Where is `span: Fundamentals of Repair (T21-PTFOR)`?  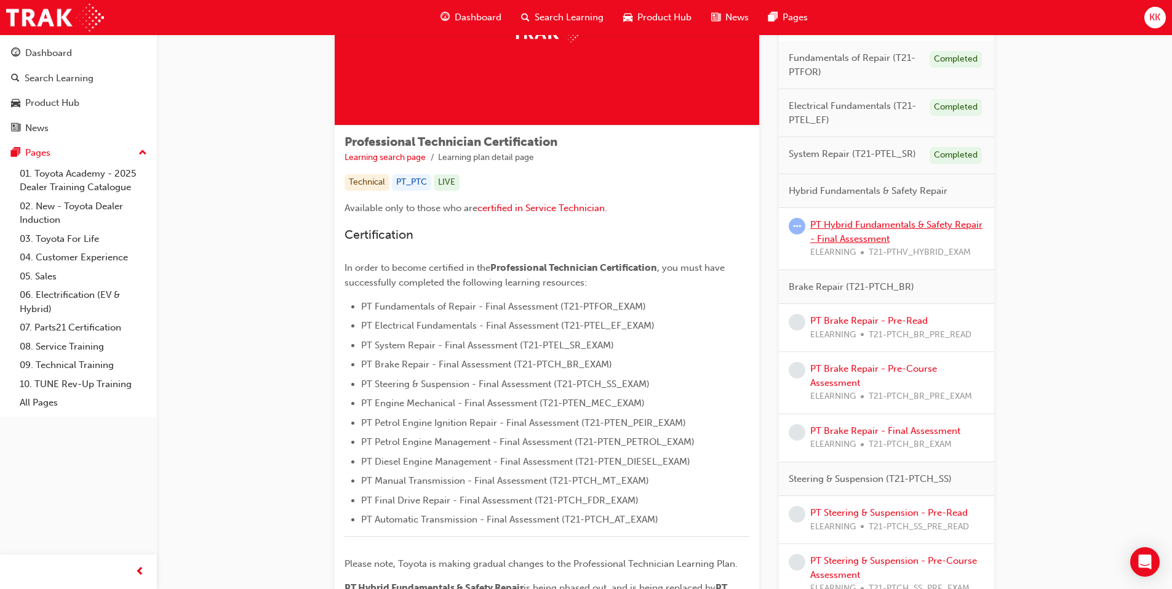 span: Fundamentals of Repair (T21-PTFOR) is located at coordinates (854, 65).